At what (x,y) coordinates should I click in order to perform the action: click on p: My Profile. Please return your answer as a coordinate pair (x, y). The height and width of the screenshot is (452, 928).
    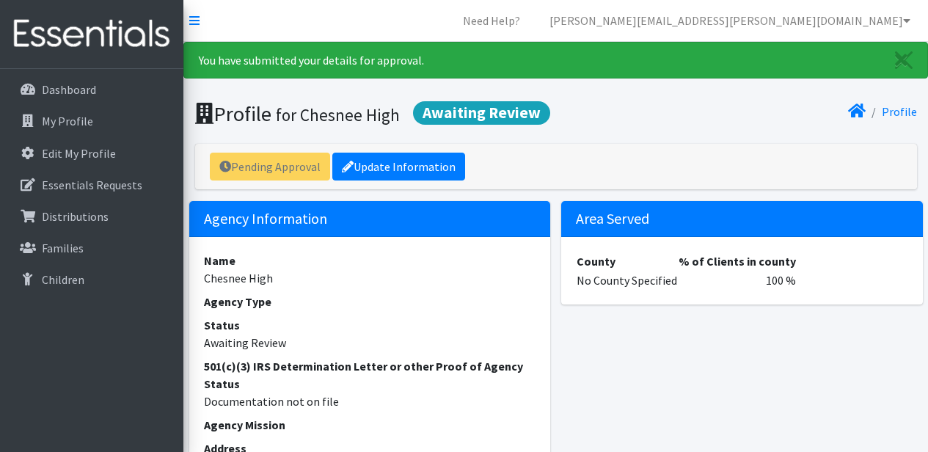
    Looking at the image, I should click on (67, 121).